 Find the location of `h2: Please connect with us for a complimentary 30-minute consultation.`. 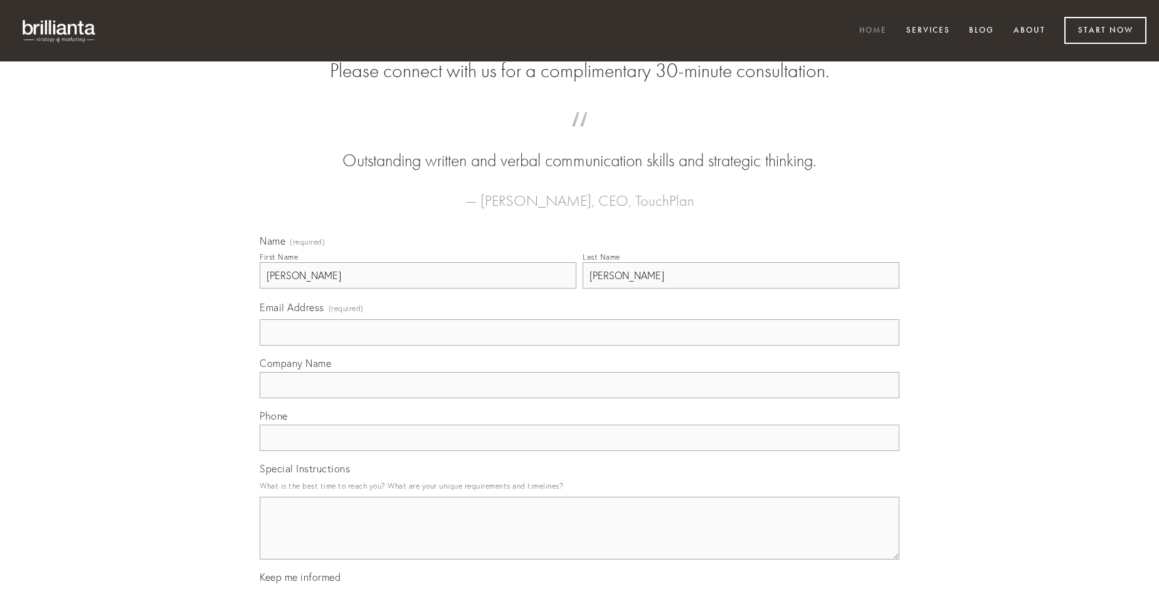

h2: Please connect with us for a complimentary 30-minute consultation. is located at coordinates (579, 71).